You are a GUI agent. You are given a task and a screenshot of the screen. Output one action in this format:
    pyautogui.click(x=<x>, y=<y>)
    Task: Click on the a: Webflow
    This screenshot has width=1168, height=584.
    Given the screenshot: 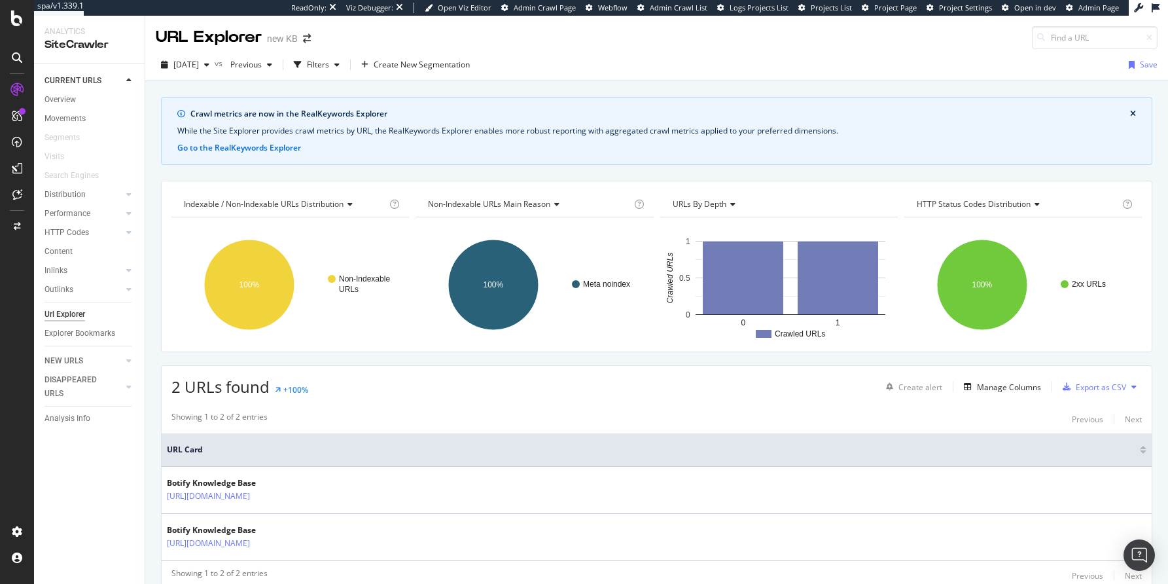 What is the action you would take?
    pyautogui.click(x=606, y=8)
    